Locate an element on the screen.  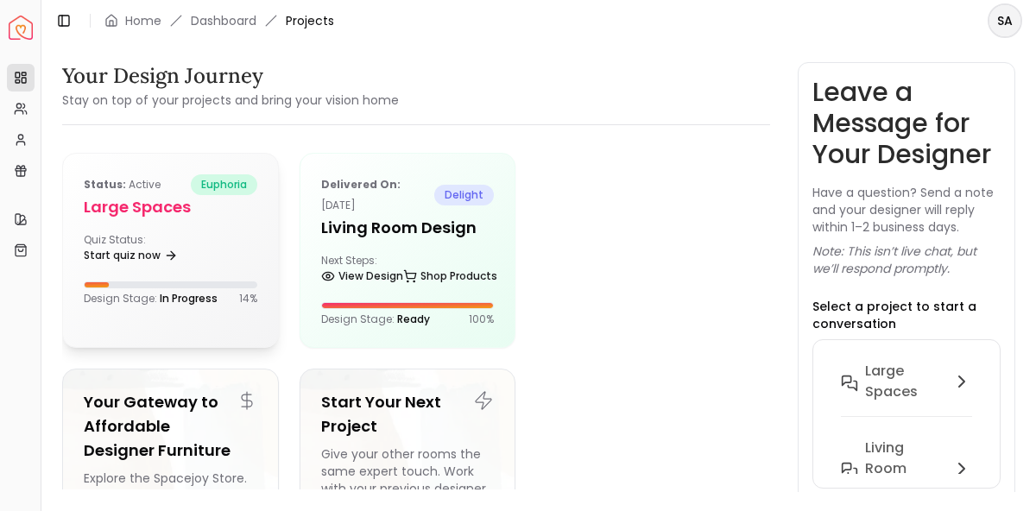
a: Spacejoy is located at coordinates (21, 28).